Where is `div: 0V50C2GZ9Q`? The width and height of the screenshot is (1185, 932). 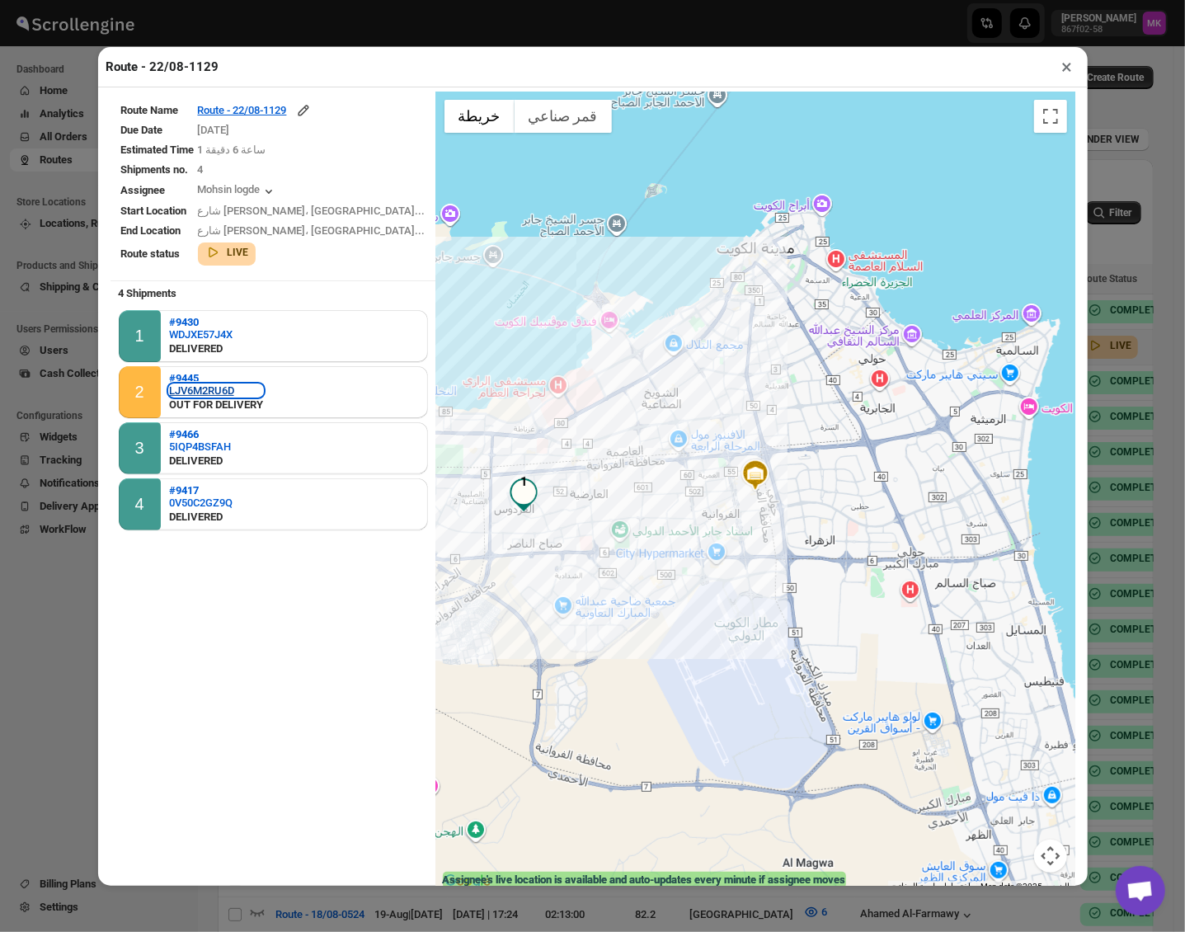
div: 0V50C2GZ9Q is located at coordinates (200, 502).